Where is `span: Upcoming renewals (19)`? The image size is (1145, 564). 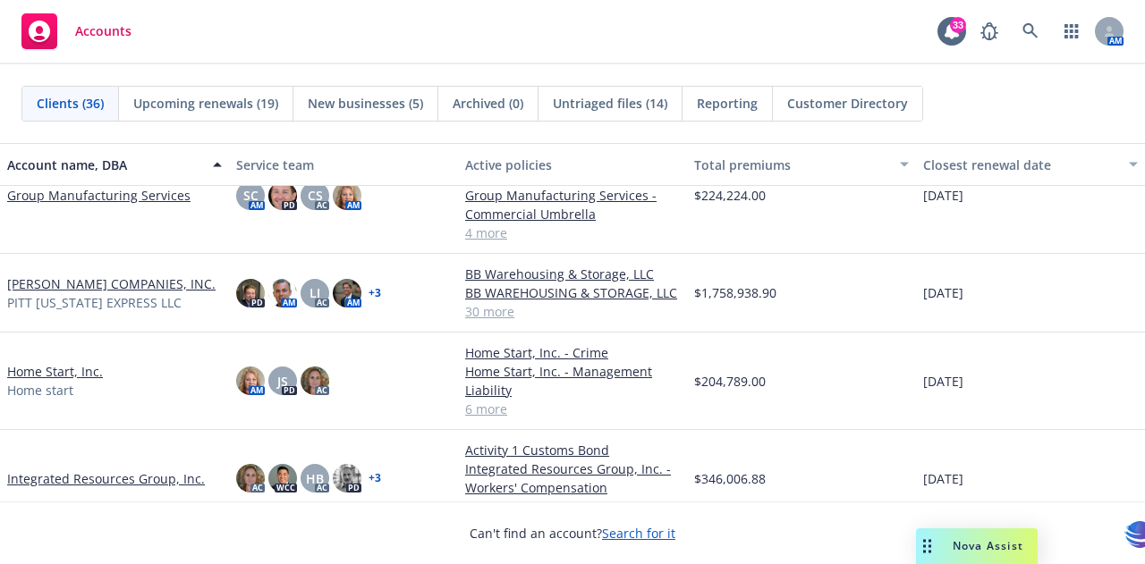
span: Upcoming renewals (19) is located at coordinates (206, 103).